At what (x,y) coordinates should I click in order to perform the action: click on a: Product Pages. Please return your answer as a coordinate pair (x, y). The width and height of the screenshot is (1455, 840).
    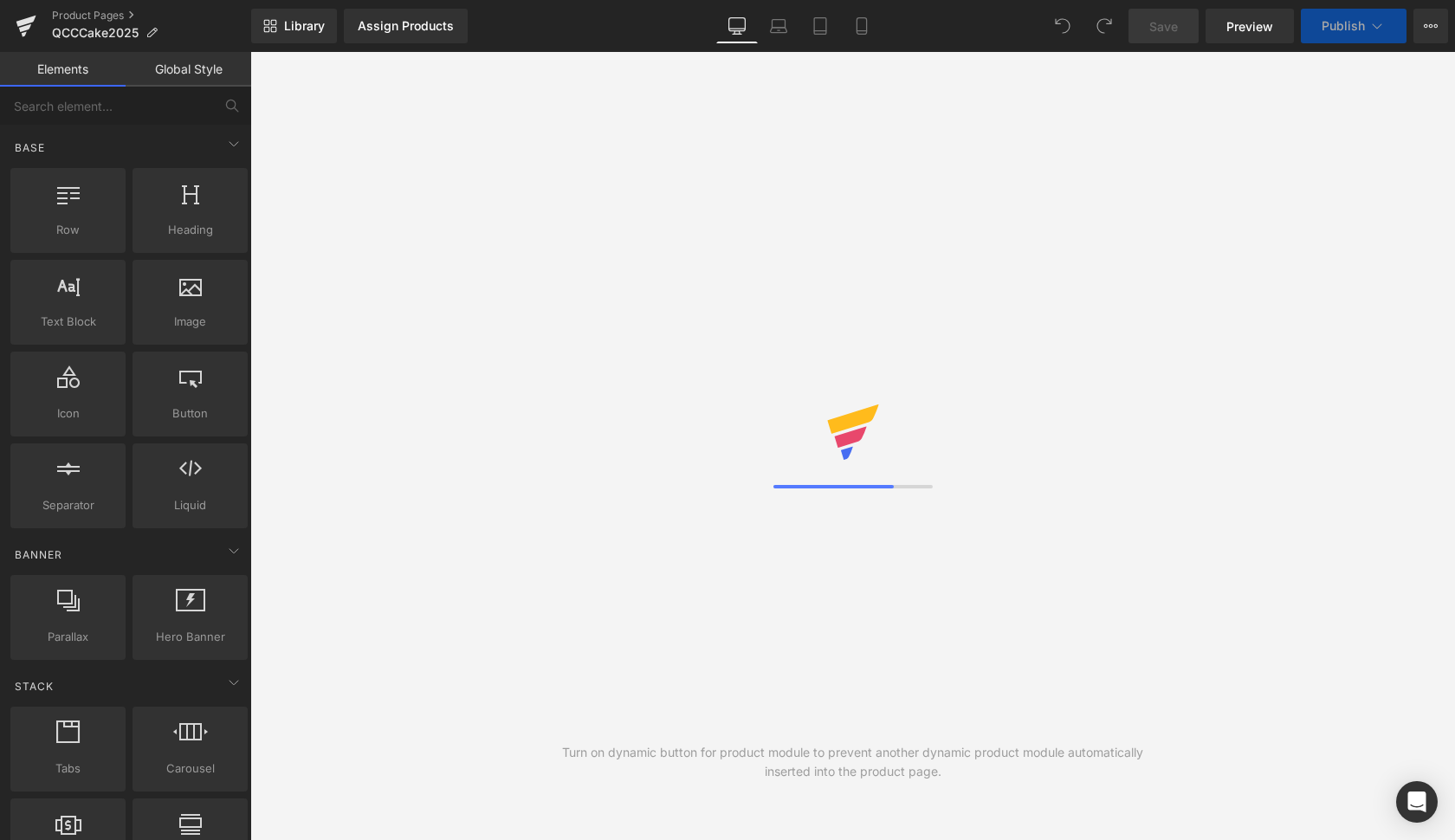
    Looking at the image, I should click on (152, 15).